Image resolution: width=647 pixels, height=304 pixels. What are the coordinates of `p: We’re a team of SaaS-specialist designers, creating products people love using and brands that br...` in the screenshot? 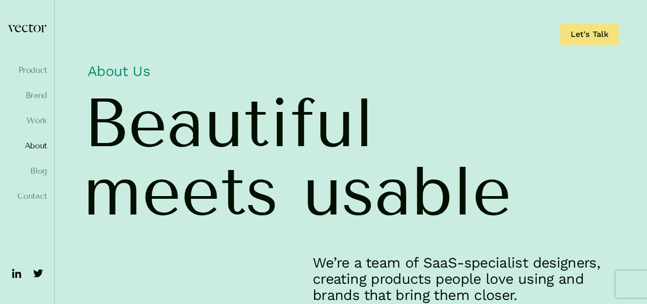 It's located at (466, 279).